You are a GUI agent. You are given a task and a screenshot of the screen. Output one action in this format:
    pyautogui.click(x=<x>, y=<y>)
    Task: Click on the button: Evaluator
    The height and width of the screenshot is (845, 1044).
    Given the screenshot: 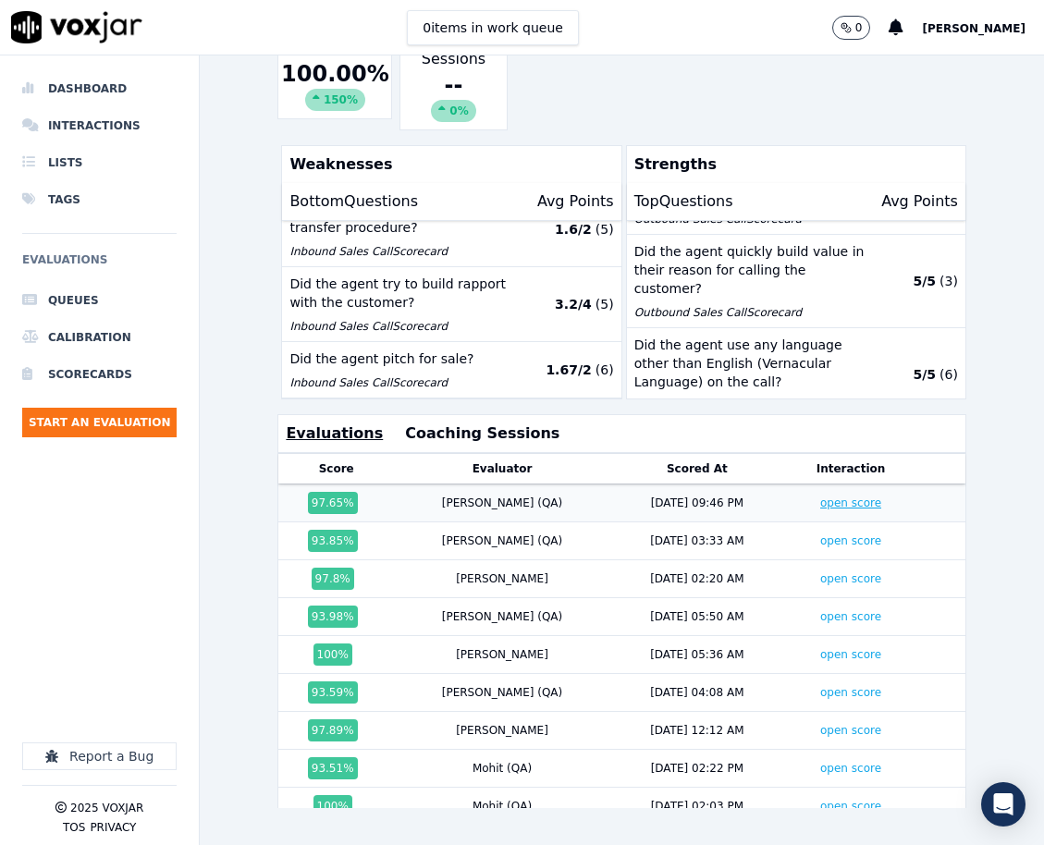 What is the action you would take?
    pyautogui.click(x=502, y=469)
    